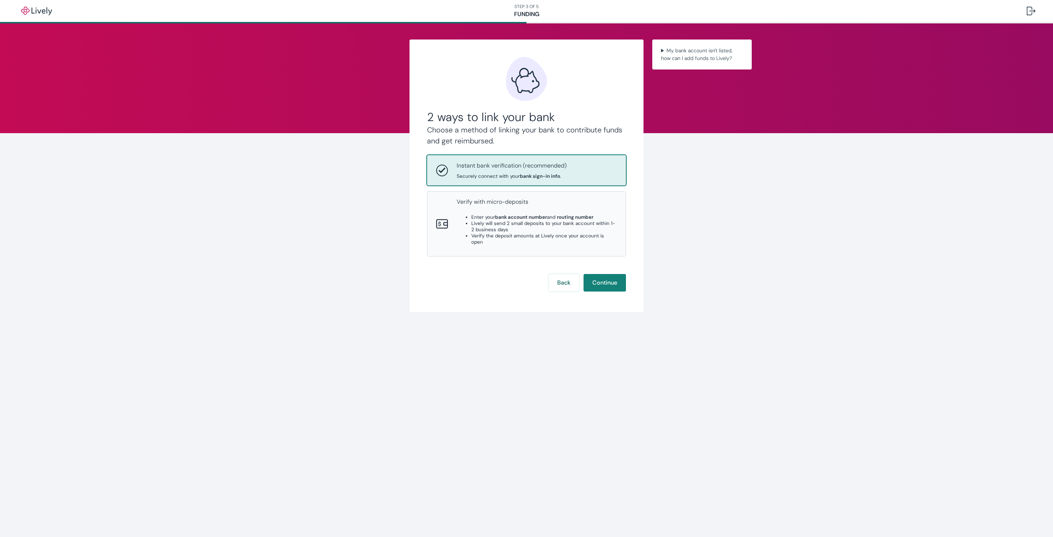 The width and height of the screenshot is (1053, 537). I want to click on li: Lively will send 2 small deposits to your bank account within 1-2 business days, so click(544, 226).